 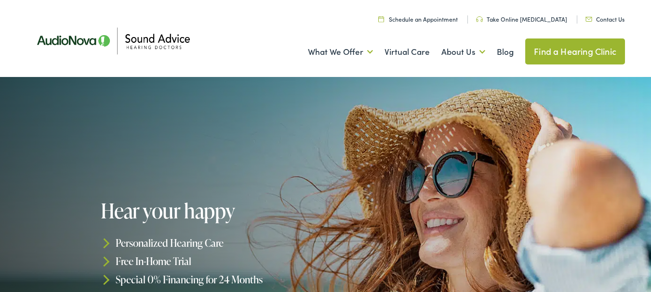 What do you see at coordinates (407, 52) in the screenshot?
I see `a: Virtual Care` at bounding box center [407, 52].